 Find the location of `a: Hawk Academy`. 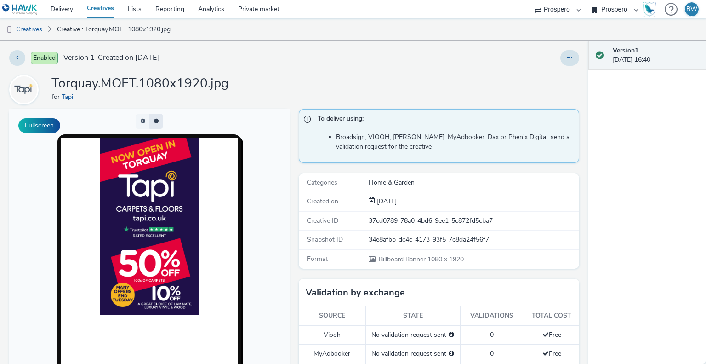

a: Hawk Academy is located at coordinates (651, 9).